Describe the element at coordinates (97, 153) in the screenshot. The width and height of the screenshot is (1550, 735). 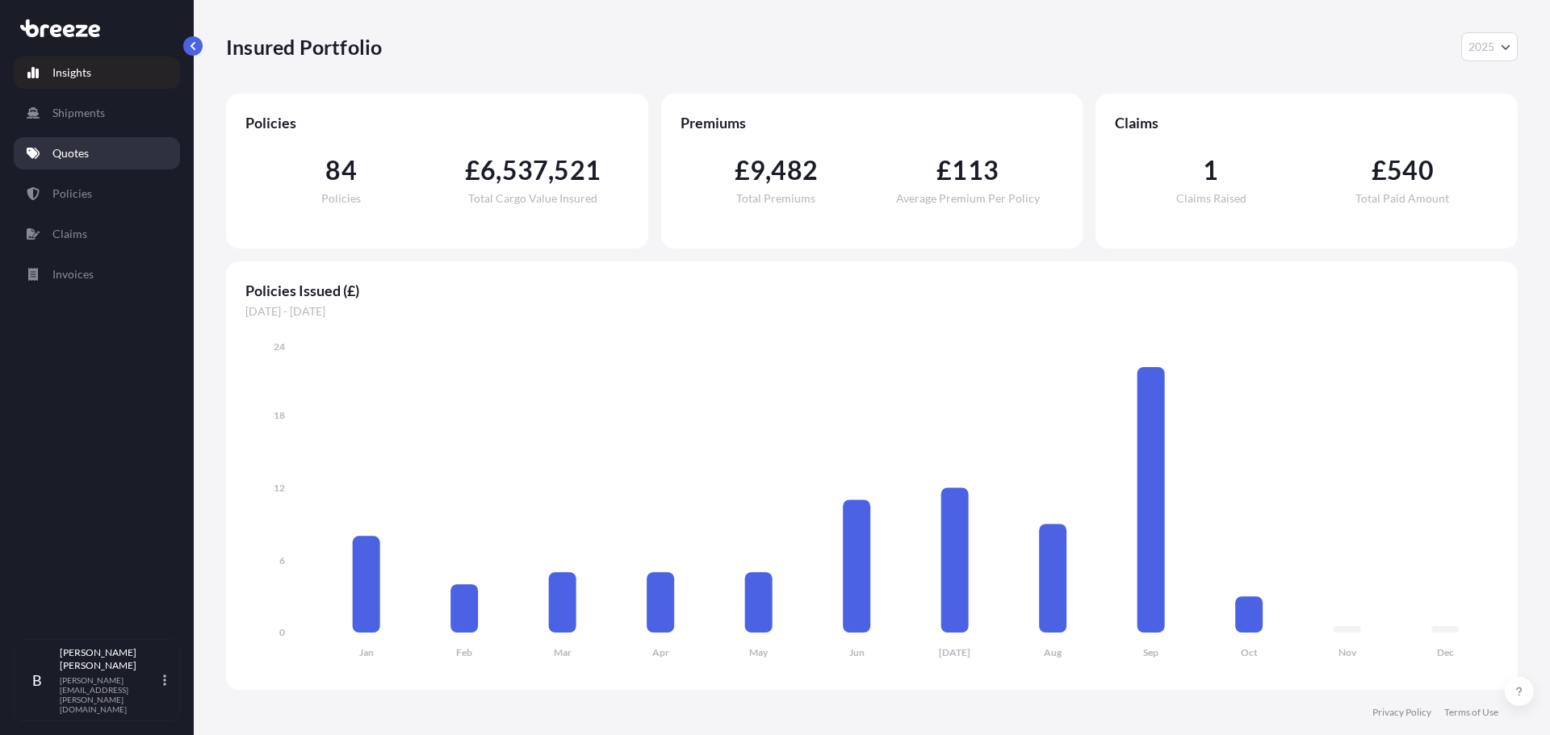
I see `a: Quotes` at that location.